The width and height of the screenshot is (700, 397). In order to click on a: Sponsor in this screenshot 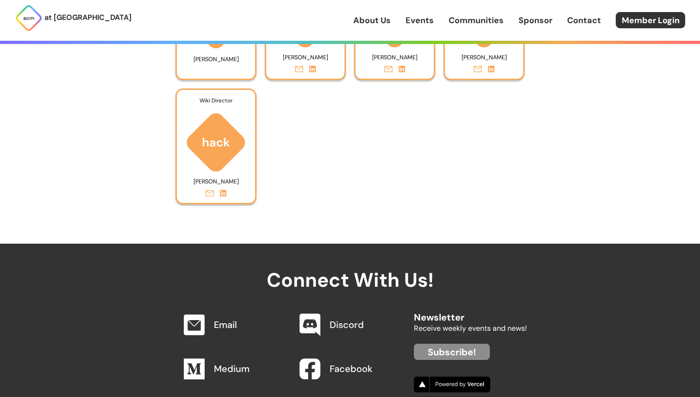, I will do `click(535, 20)`.